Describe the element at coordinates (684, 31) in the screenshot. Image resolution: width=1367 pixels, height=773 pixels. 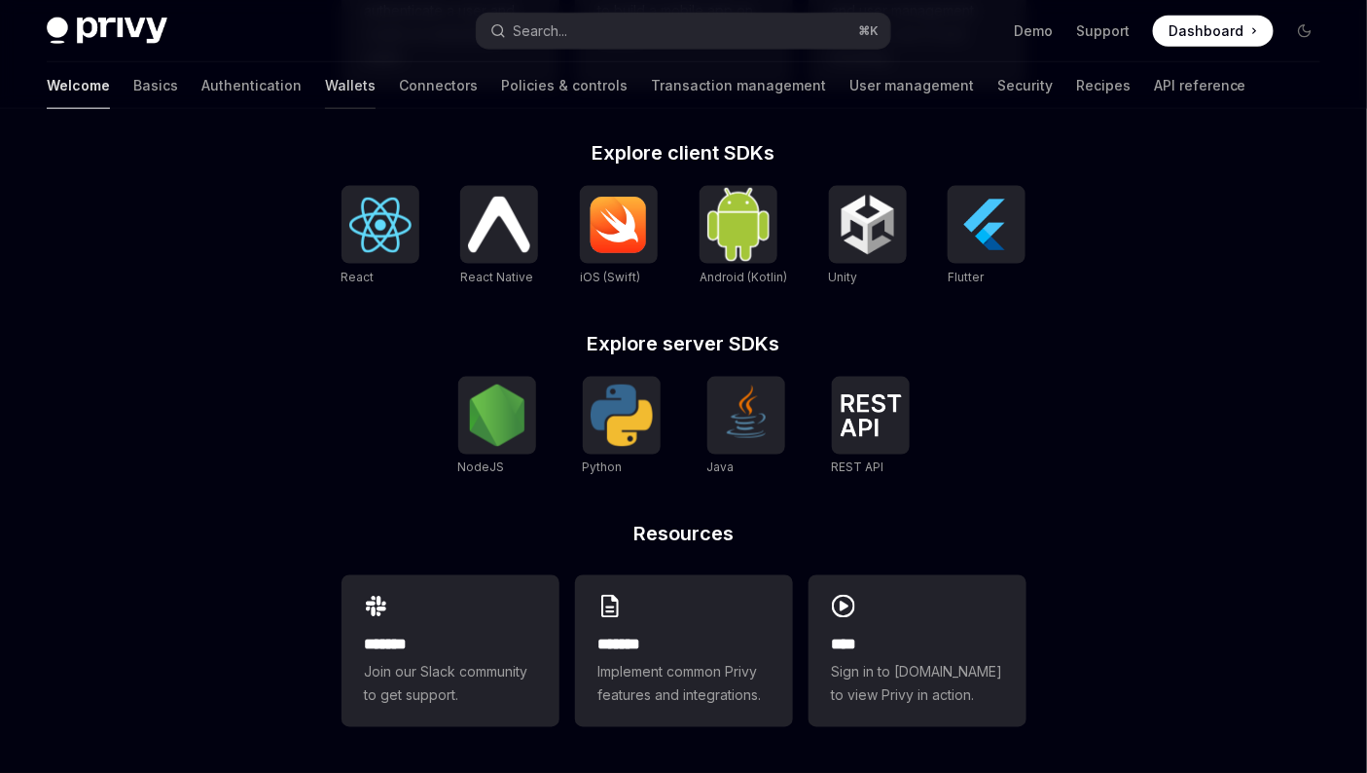
I see `button: Search...⌘K` at that location.